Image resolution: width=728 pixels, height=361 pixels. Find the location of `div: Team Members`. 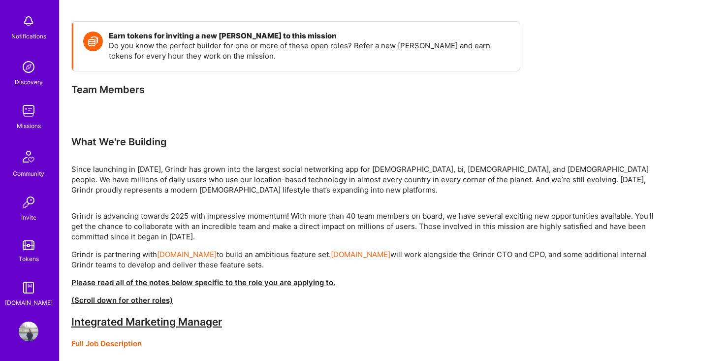

div: Team Members is located at coordinates (296, 90).